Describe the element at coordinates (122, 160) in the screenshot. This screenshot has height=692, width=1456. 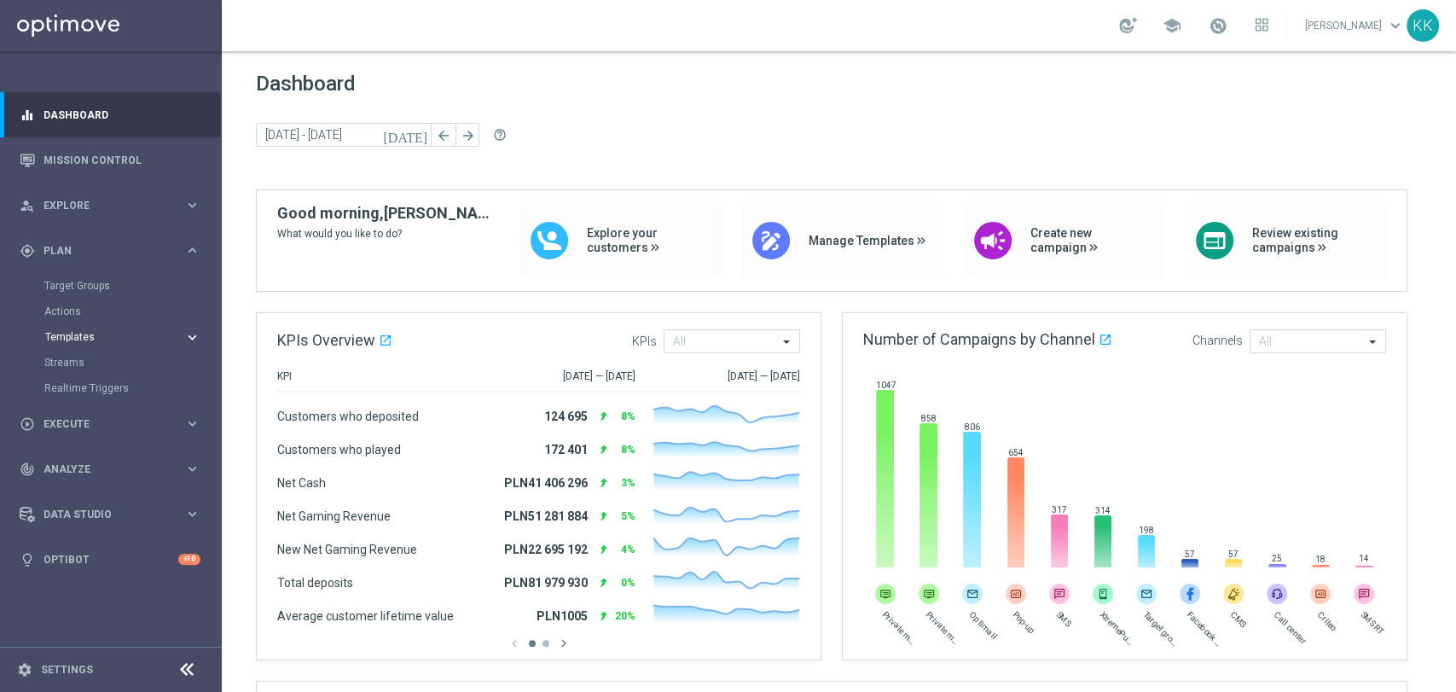
I see `a: Mission Control` at that location.